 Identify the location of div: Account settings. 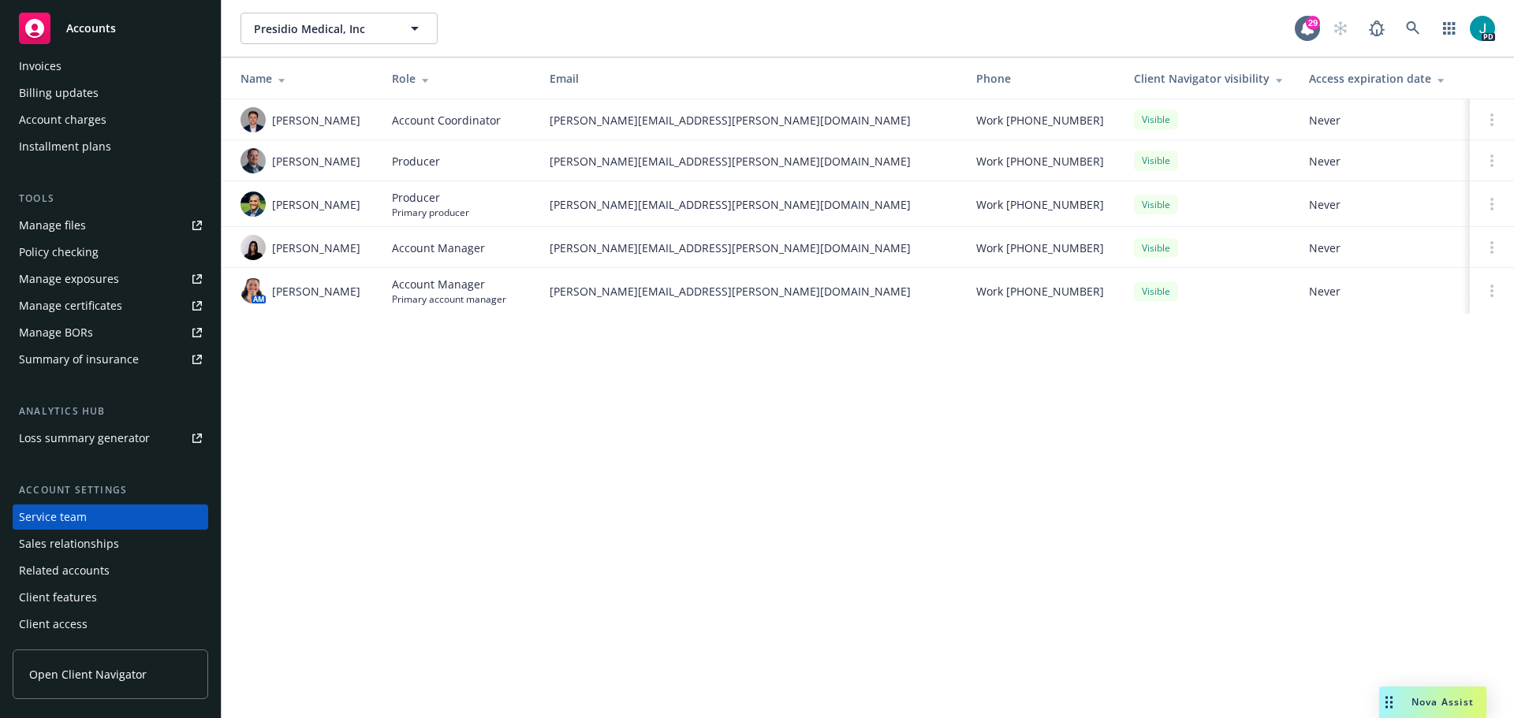
(110, 490).